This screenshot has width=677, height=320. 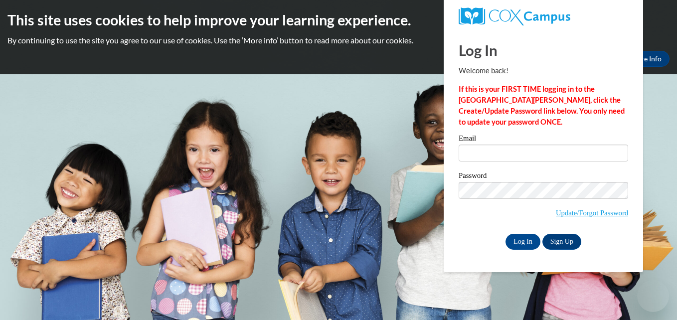 I want to click on p: Welcome back!, so click(x=544, y=71).